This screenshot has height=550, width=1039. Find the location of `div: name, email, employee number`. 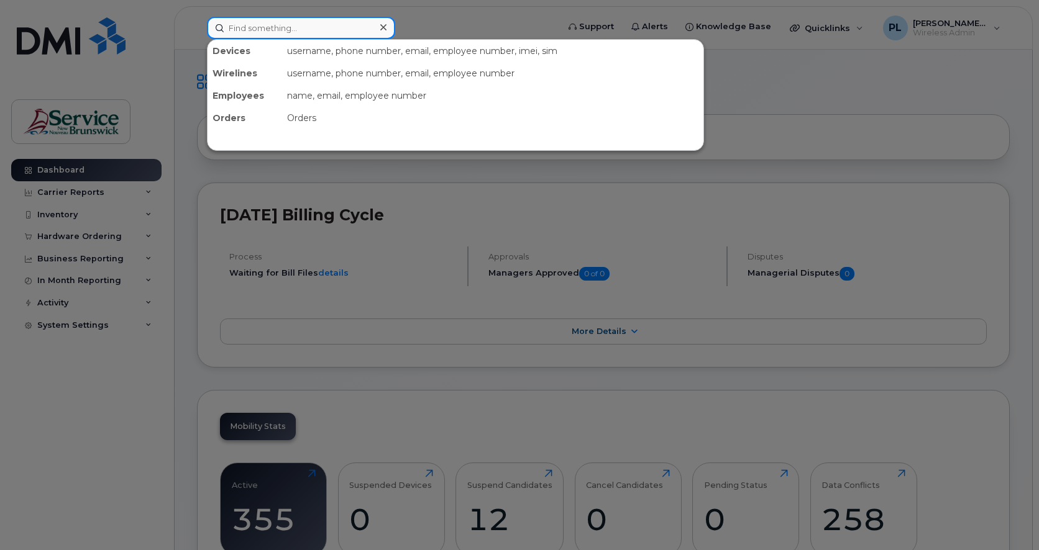

div: name, email, employee number is located at coordinates (493, 96).